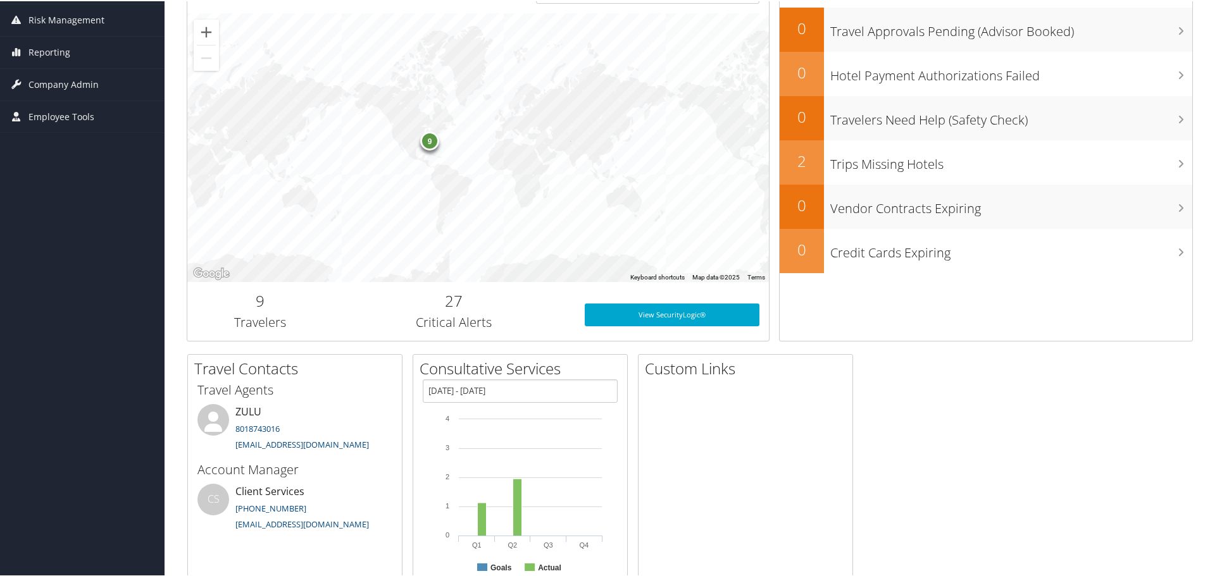  I want to click on span: Company Admin, so click(63, 84).